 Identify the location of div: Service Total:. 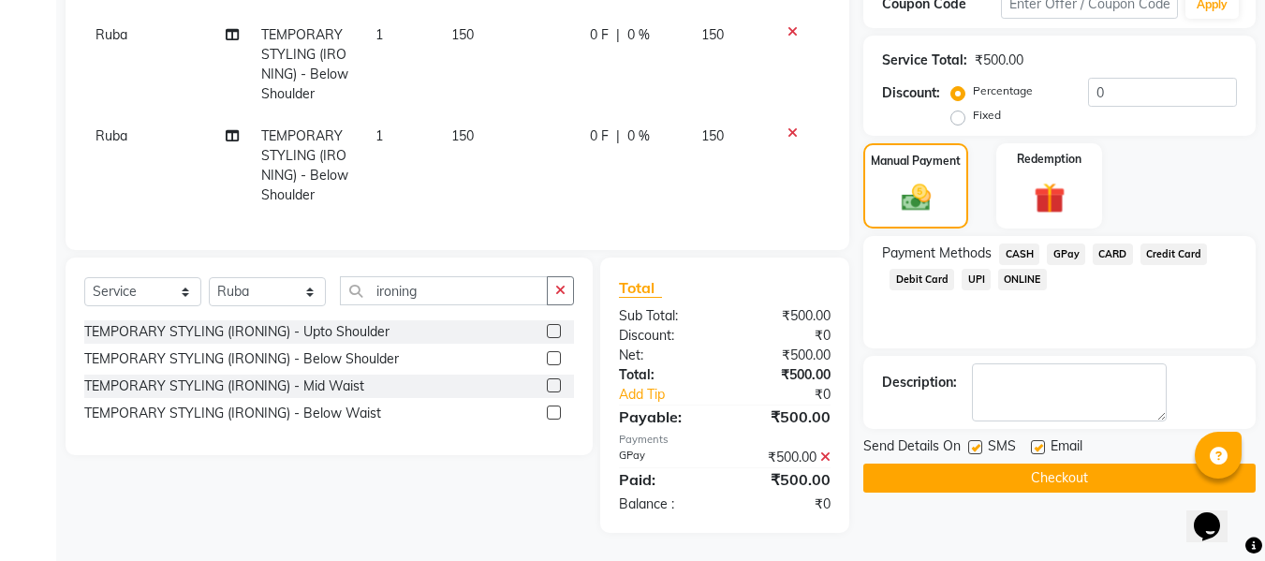
(924, 60).